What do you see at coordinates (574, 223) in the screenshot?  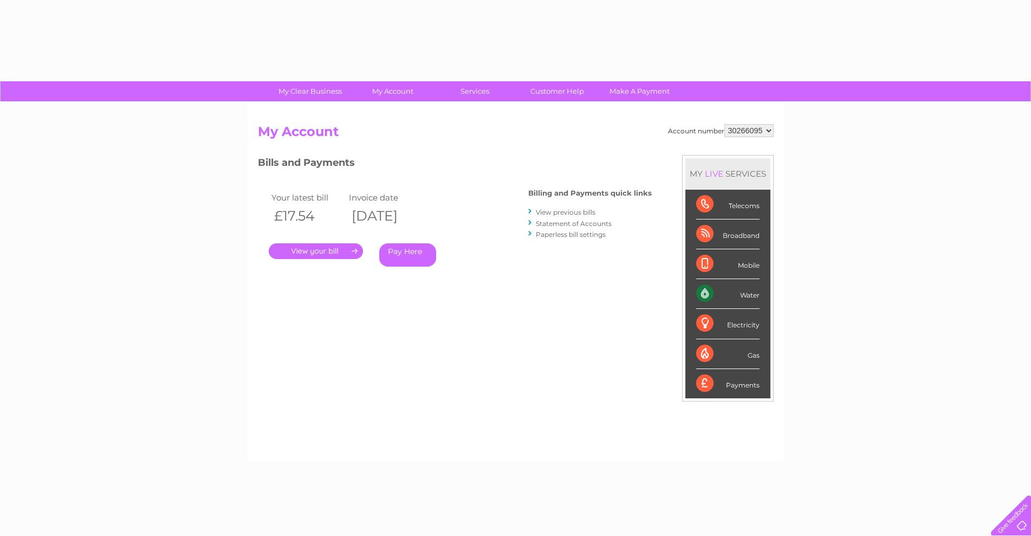 I see `a: Statement of Accounts` at bounding box center [574, 223].